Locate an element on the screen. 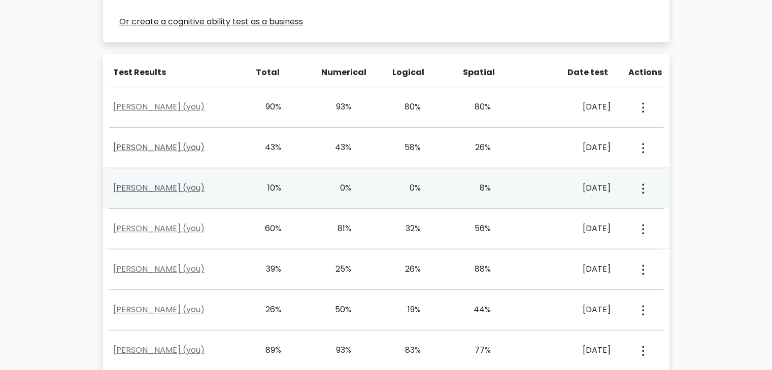  div: Actions is located at coordinates (645, 73).